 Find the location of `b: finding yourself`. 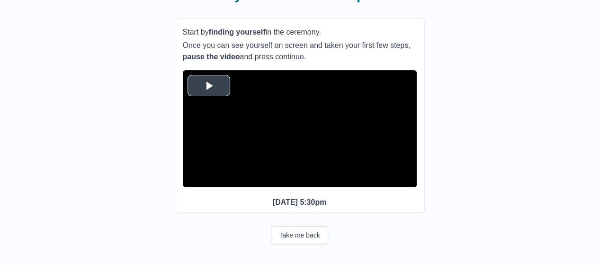

b: finding yourself is located at coordinates (237, 32).